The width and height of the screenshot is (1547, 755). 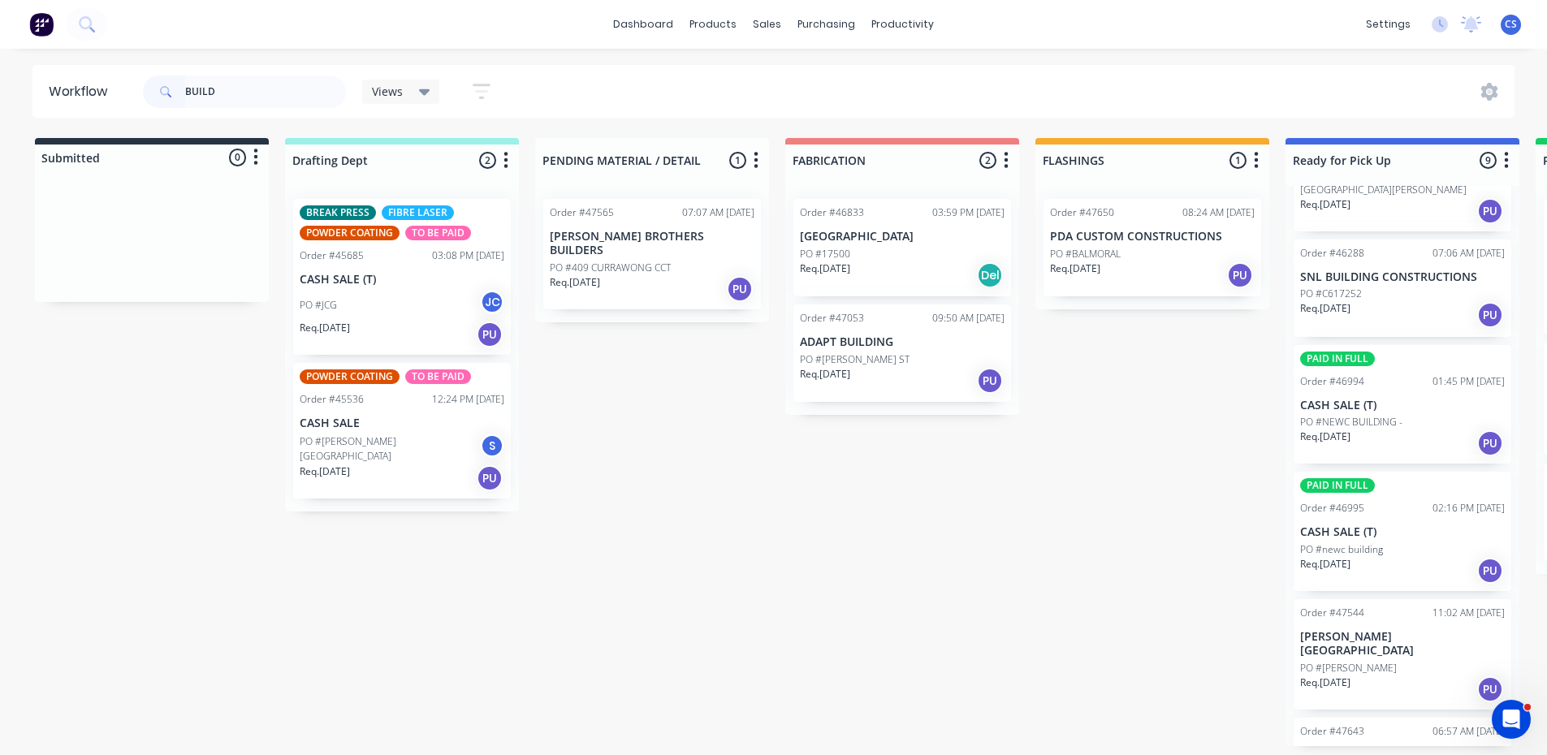 I want to click on a: dashboard, so click(x=643, y=24).